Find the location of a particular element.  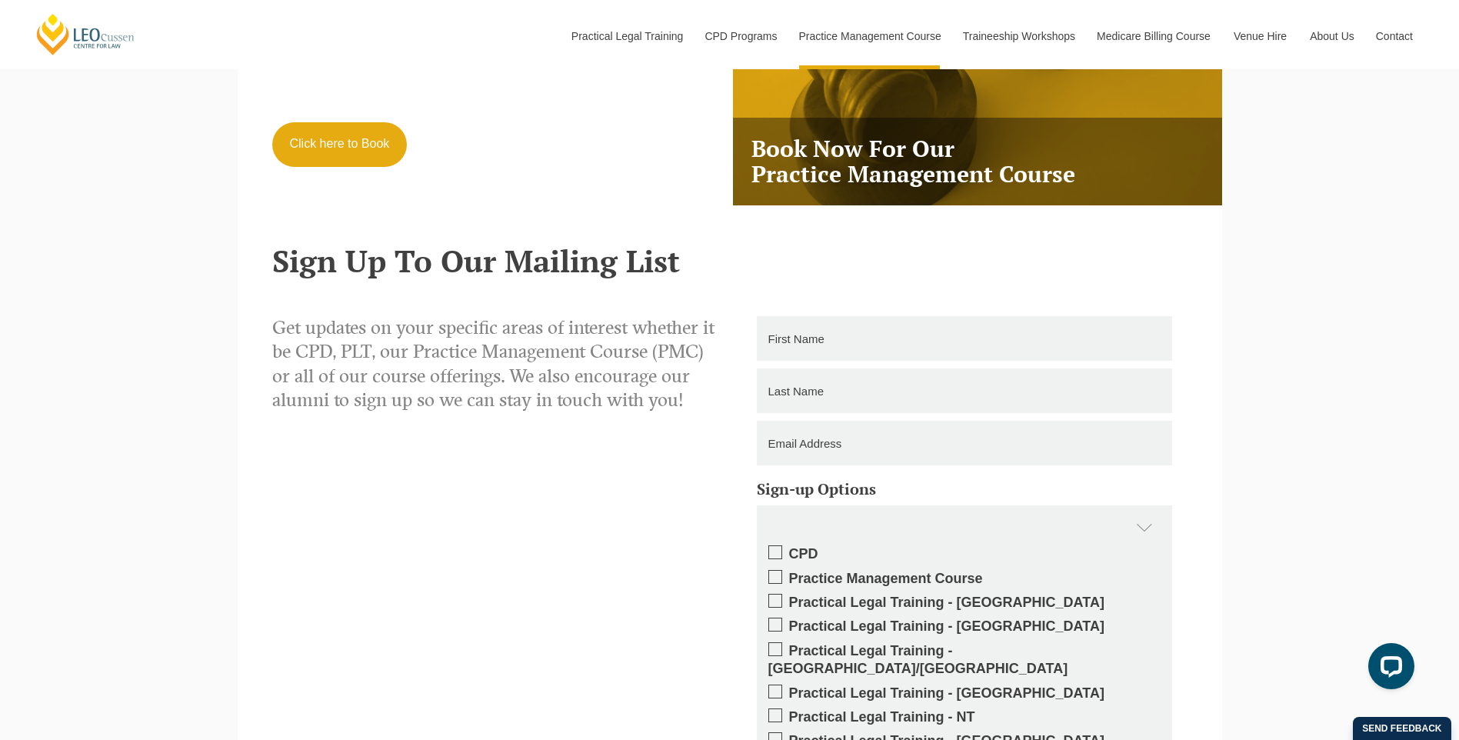

a: Practice Management Course is located at coordinates (869, 36).